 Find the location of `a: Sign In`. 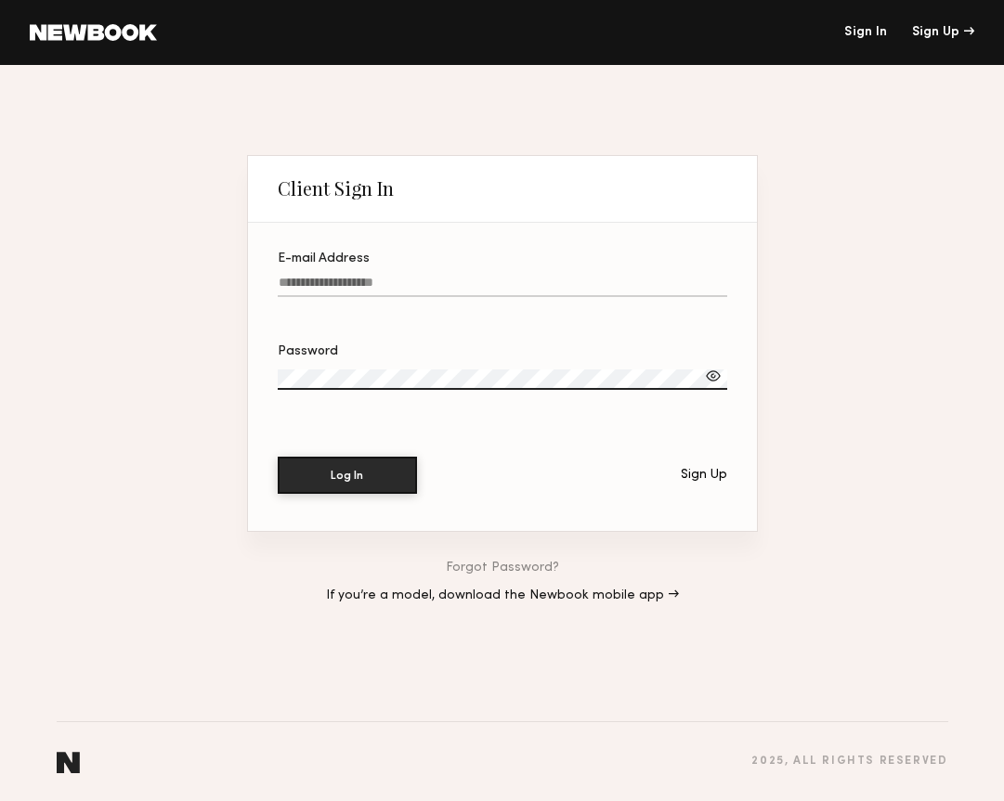

a: Sign In is located at coordinates (865, 32).